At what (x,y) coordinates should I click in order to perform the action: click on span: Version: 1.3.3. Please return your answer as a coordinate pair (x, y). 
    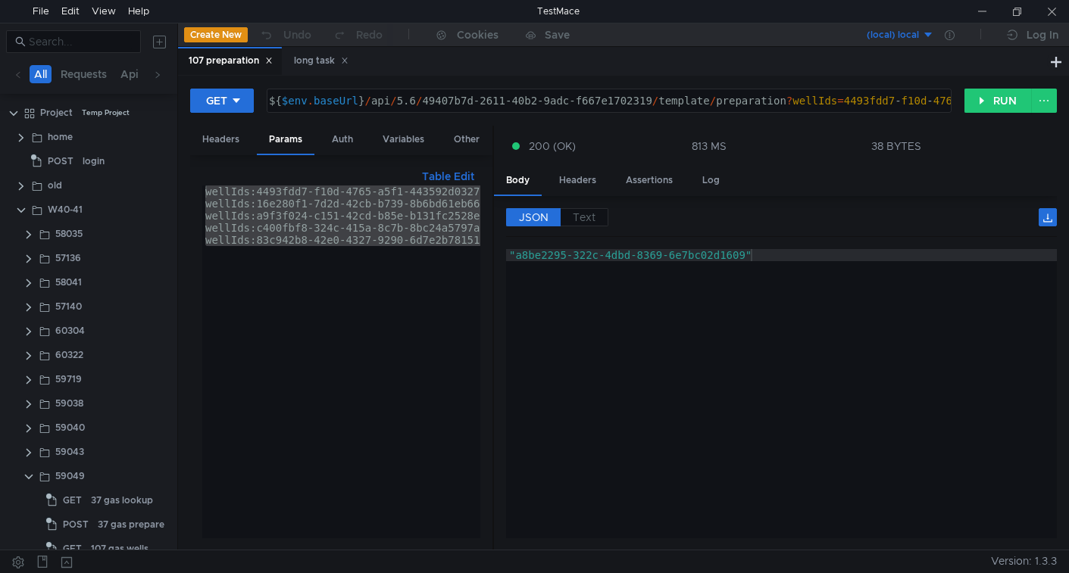
    Looking at the image, I should click on (1023, 561).